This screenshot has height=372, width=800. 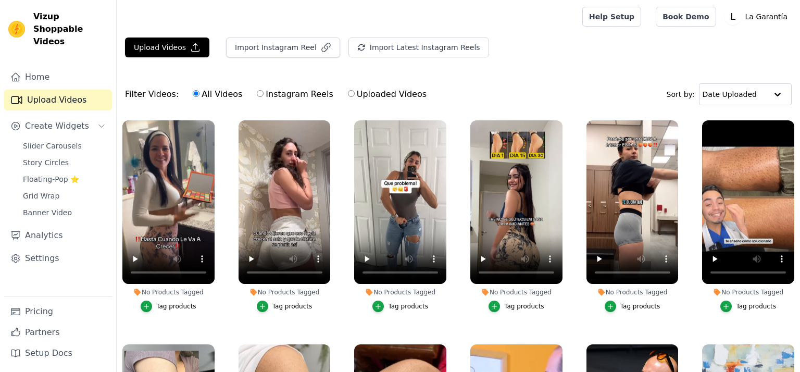 I want to click on button: Create Widgets, so click(x=58, y=126).